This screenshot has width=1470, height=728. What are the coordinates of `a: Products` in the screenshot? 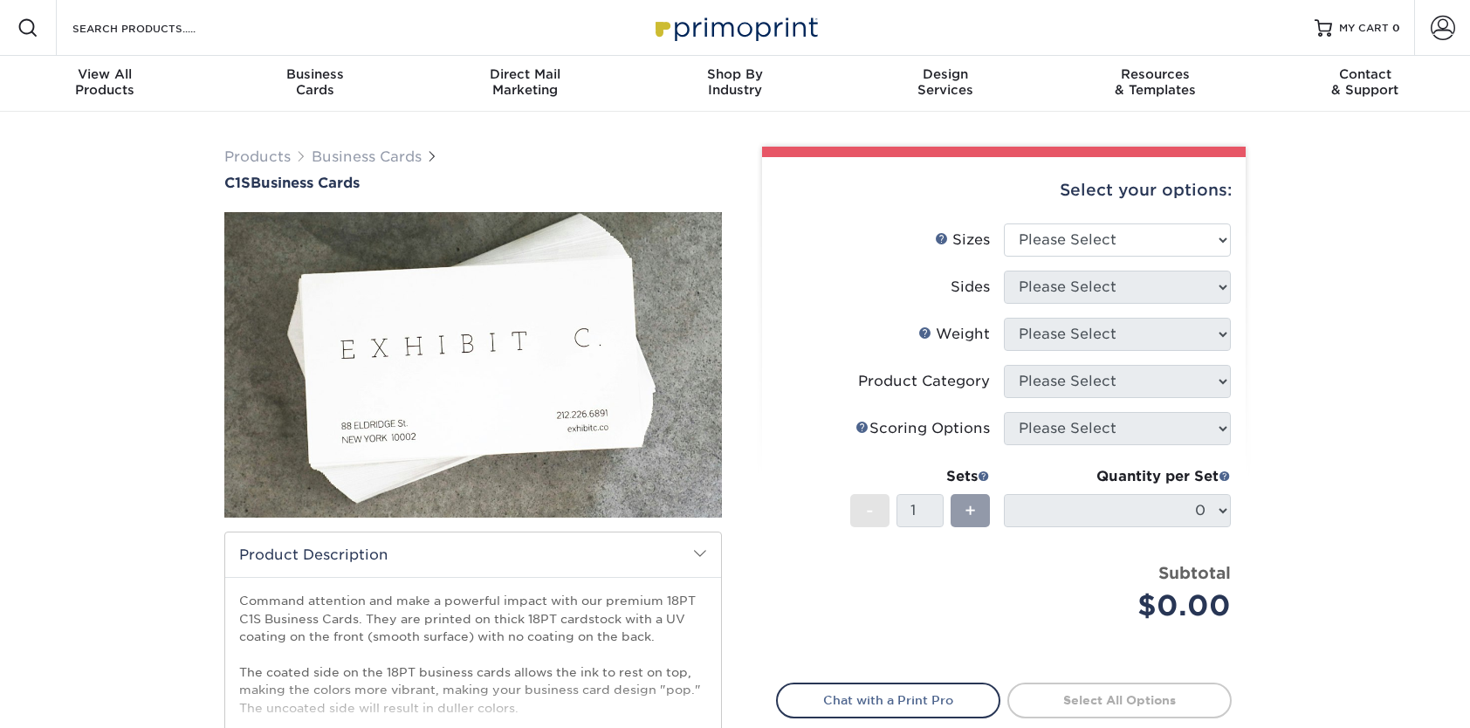 It's located at (257, 156).